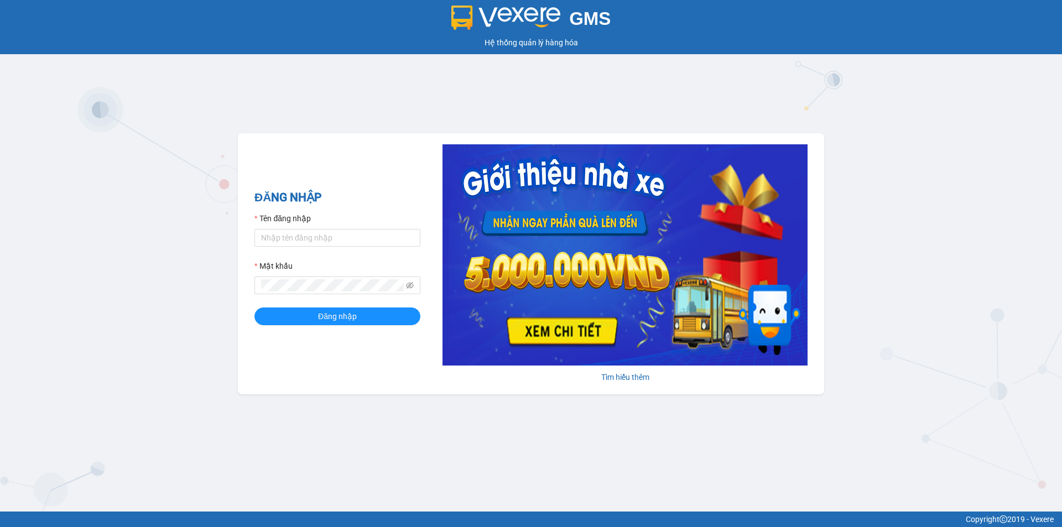 Image resolution: width=1062 pixels, height=527 pixels. Describe the element at coordinates (625, 377) in the screenshot. I see `div: Tìm hiểu thêm` at that location.